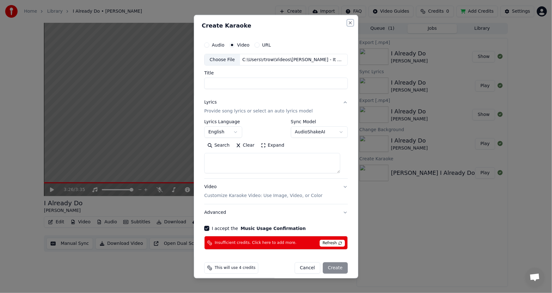 This screenshot has height=293, width=552. I want to click on label: URL, so click(267, 45).